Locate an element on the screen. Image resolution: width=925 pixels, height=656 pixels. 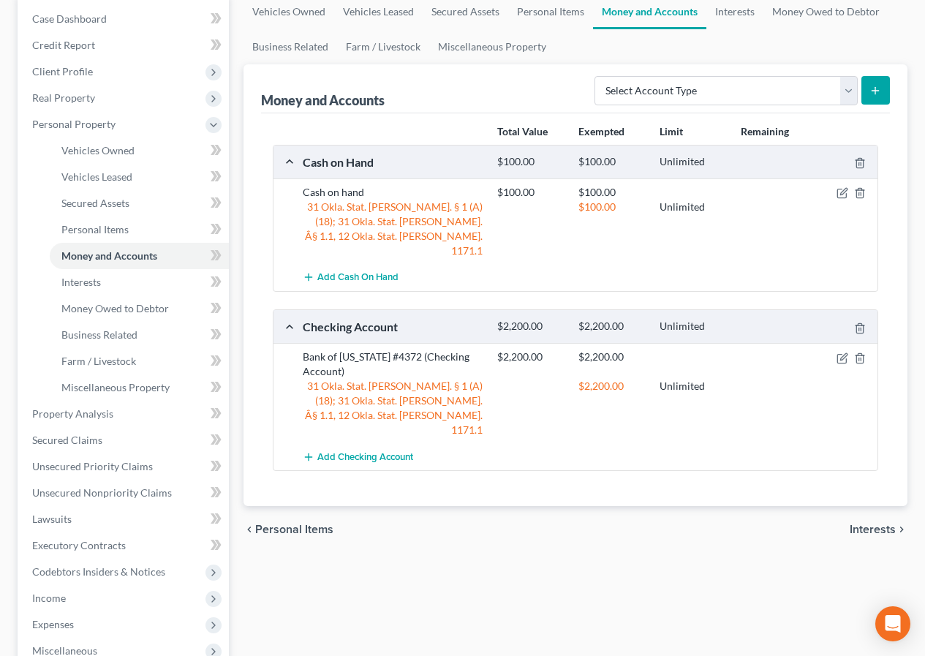
button: Add Cash on Hand is located at coordinates (350, 277).